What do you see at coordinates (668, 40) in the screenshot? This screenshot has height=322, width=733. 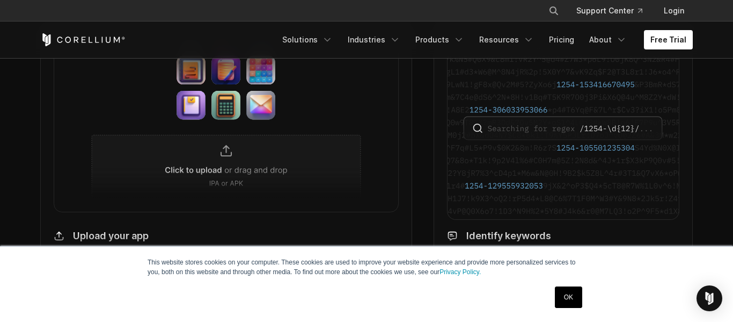 I see `a: Free Trial` at bounding box center [668, 40].